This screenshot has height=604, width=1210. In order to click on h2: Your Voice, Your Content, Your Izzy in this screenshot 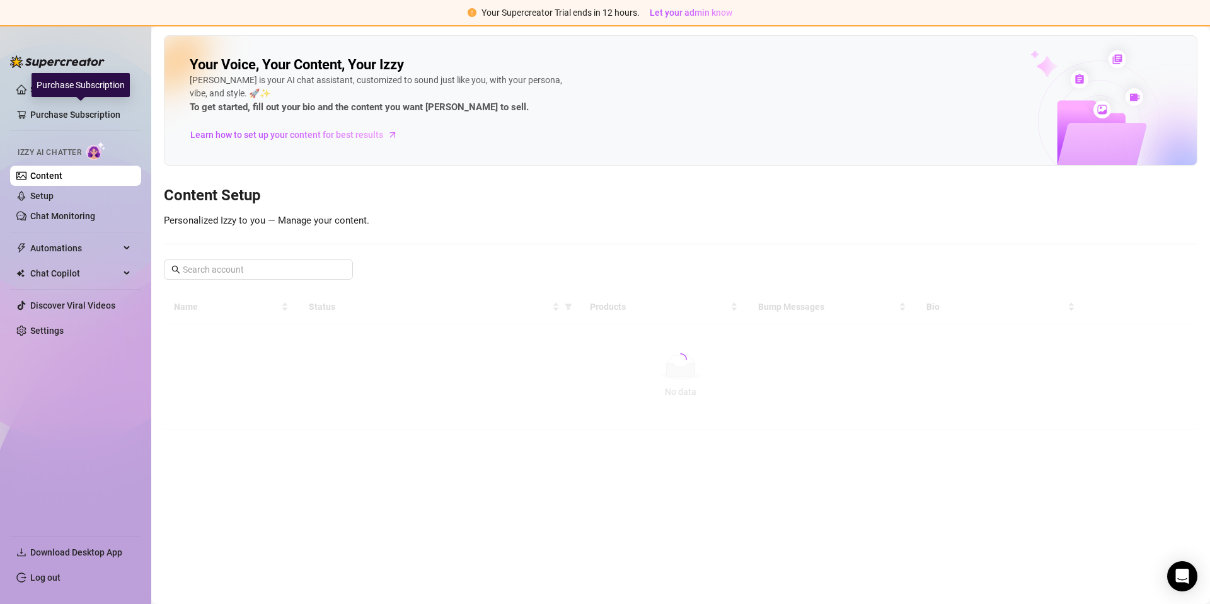, I will do `click(297, 65)`.